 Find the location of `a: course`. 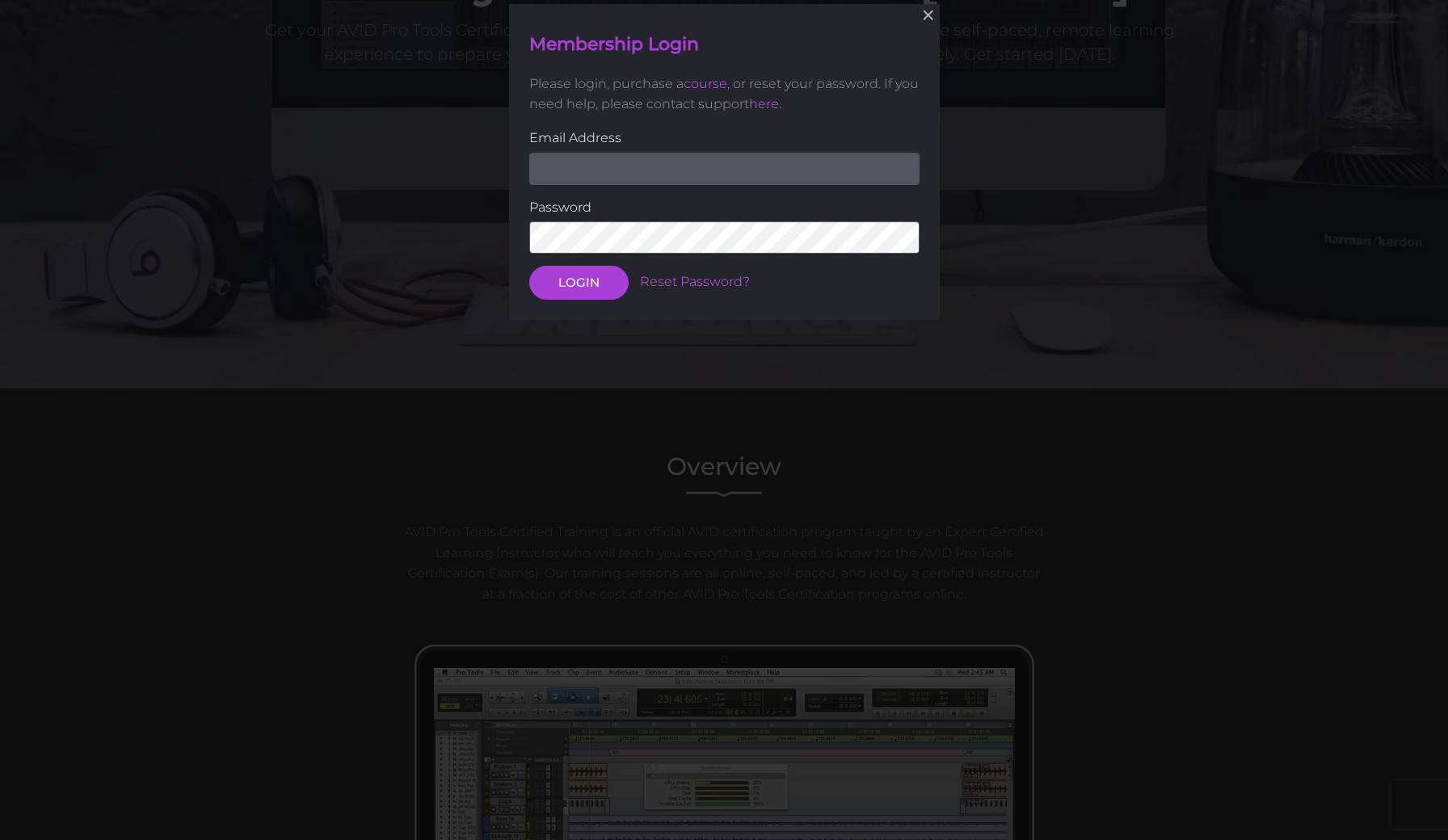

a: course is located at coordinates (706, 83).